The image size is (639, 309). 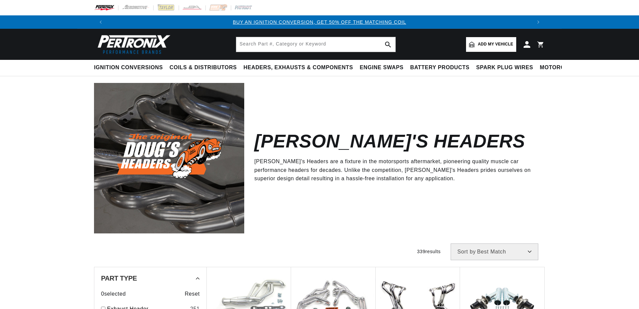 I want to click on span: Reset, so click(x=192, y=294).